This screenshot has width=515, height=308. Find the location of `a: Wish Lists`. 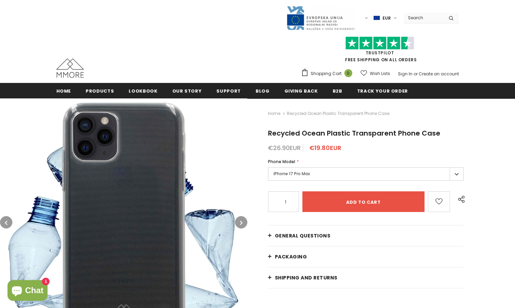

a: Wish Lists is located at coordinates (375, 73).